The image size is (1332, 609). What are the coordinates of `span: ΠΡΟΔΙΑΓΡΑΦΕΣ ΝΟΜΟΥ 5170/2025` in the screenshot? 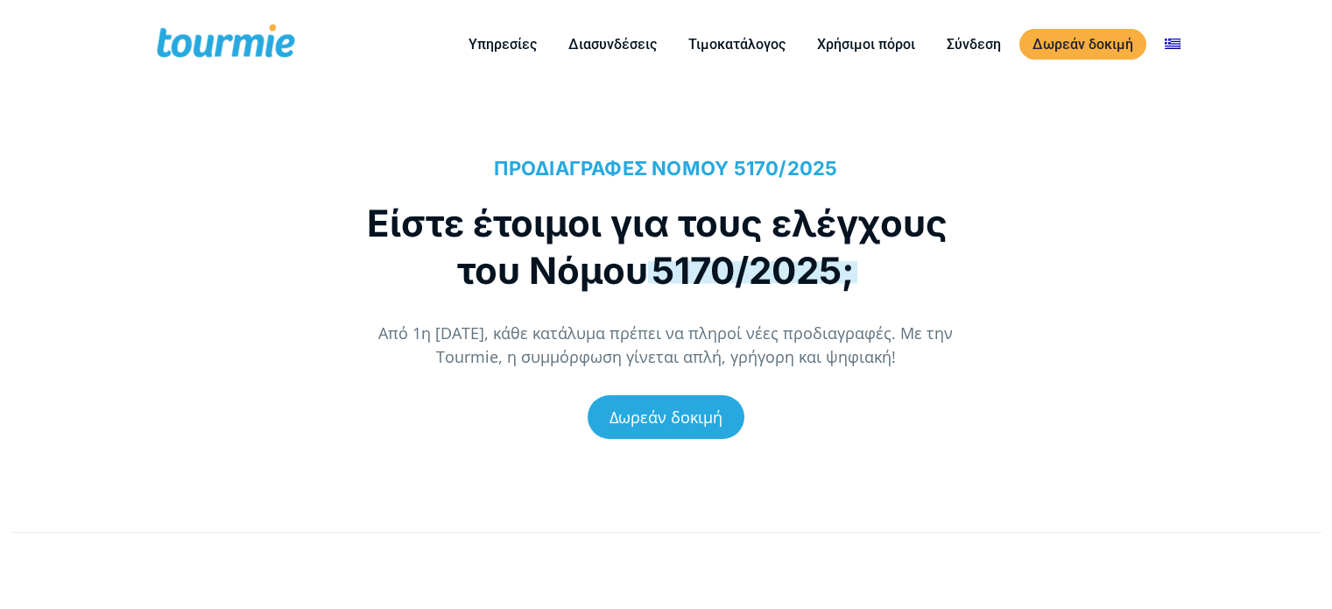 It's located at (666, 168).